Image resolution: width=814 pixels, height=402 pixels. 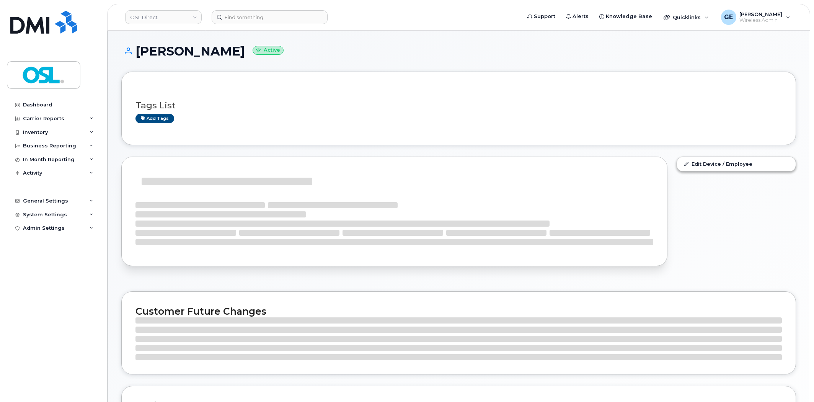 What do you see at coordinates (155, 118) in the screenshot?
I see `a: Add tags` at bounding box center [155, 118].